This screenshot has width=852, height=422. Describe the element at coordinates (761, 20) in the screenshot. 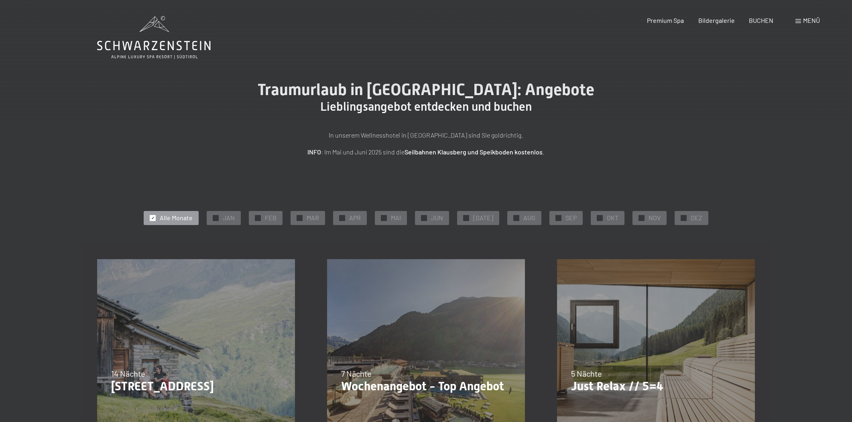

I see `a: BUCHEN` at that location.